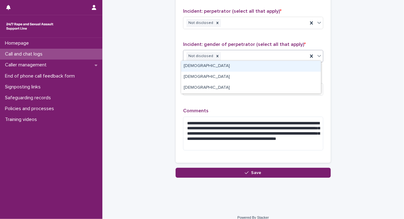  I want to click on div: Non-binary, so click(251, 88).